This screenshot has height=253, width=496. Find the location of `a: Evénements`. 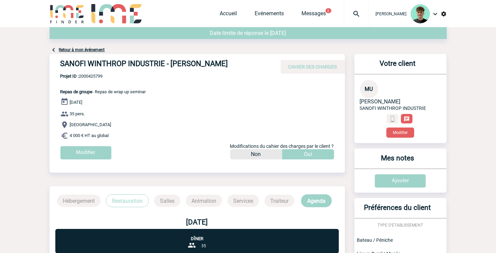

a: Evénements is located at coordinates (270, 15).